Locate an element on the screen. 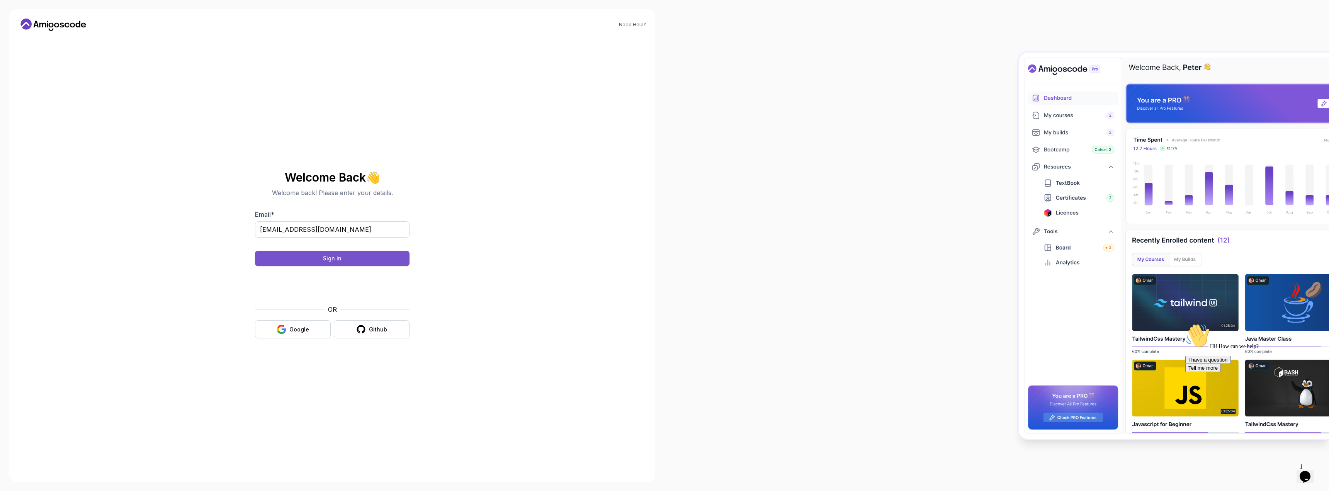 Image resolution: width=1329 pixels, height=491 pixels. input: Enter your email is located at coordinates (332, 230).